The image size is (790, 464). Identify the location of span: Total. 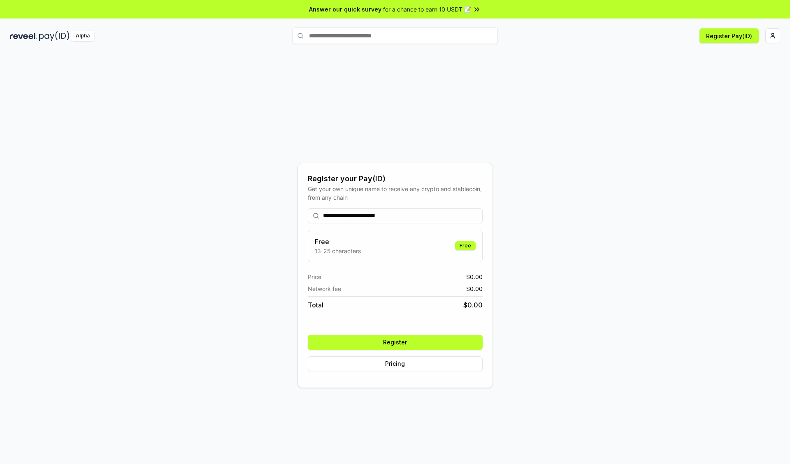
(316, 305).